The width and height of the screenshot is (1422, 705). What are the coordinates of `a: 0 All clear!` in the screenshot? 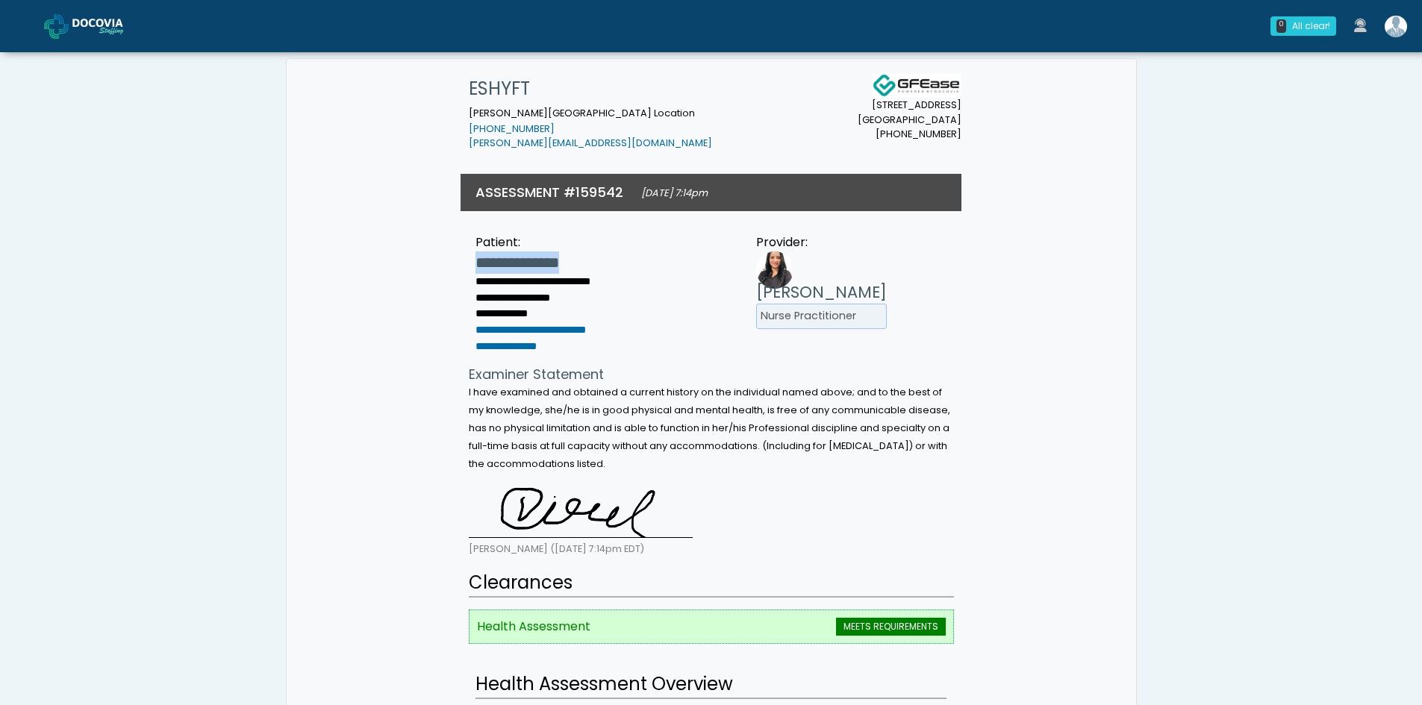 It's located at (1303, 26).